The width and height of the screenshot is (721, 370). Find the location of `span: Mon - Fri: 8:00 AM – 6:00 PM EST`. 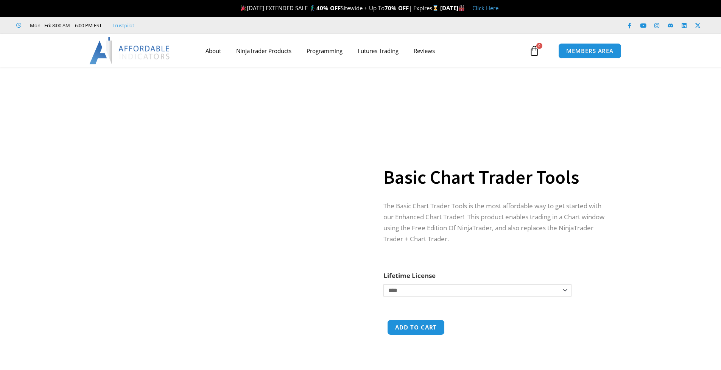

span: Mon - Fri: 8:00 AM – 6:00 PM EST is located at coordinates (65, 25).